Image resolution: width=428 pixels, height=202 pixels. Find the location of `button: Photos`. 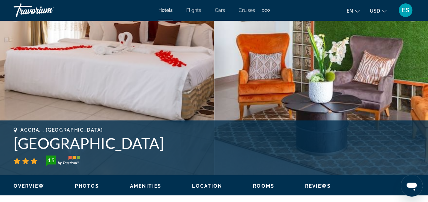

button: Photos is located at coordinates (87, 186).